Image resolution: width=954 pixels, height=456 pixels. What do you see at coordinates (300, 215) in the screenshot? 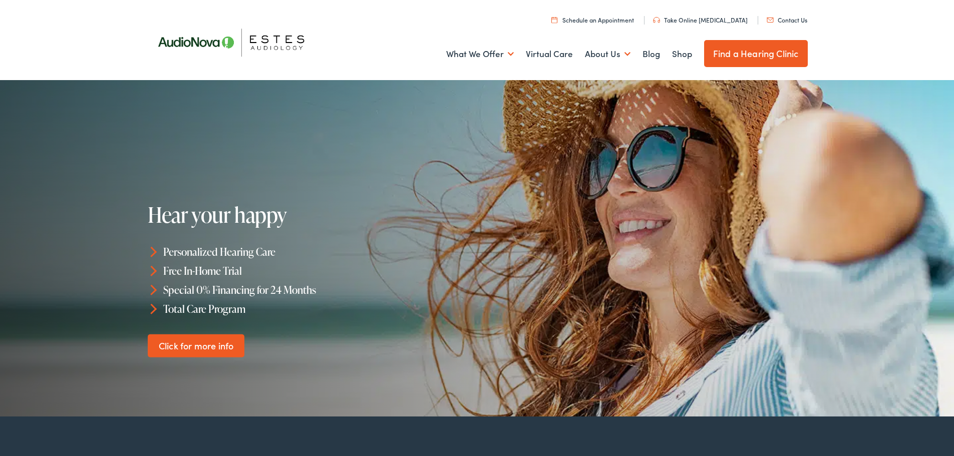
I see `h1: Hear your happy` at bounding box center [300, 215].